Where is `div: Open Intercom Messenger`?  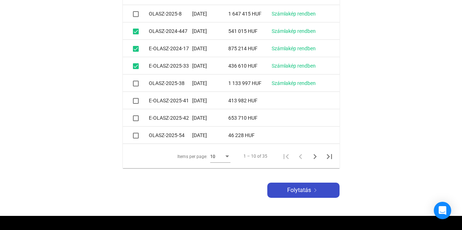 div: Open Intercom Messenger is located at coordinates (442, 210).